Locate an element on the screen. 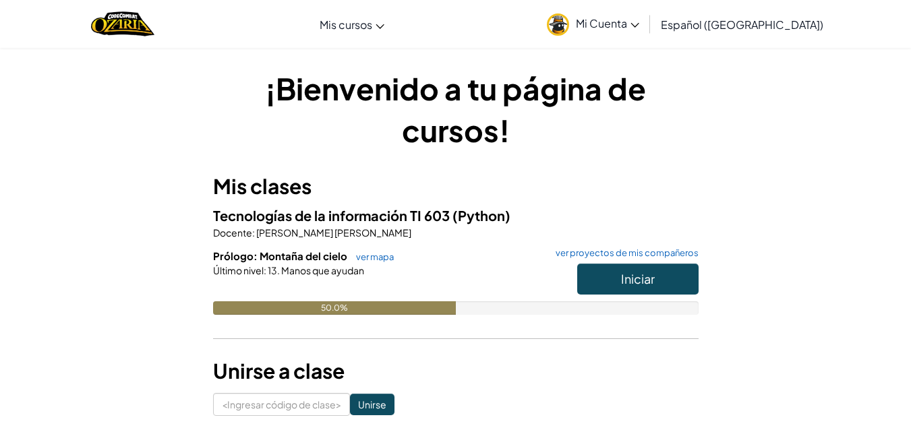 The height and width of the screenshot is (432, 911). font: ¡Bienvenido a tu página de cursos! is located at coordinates (455, 109).